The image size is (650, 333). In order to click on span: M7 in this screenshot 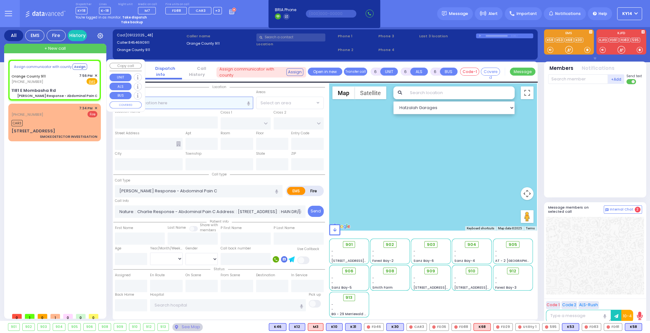, I will do `click(147, 11)`.